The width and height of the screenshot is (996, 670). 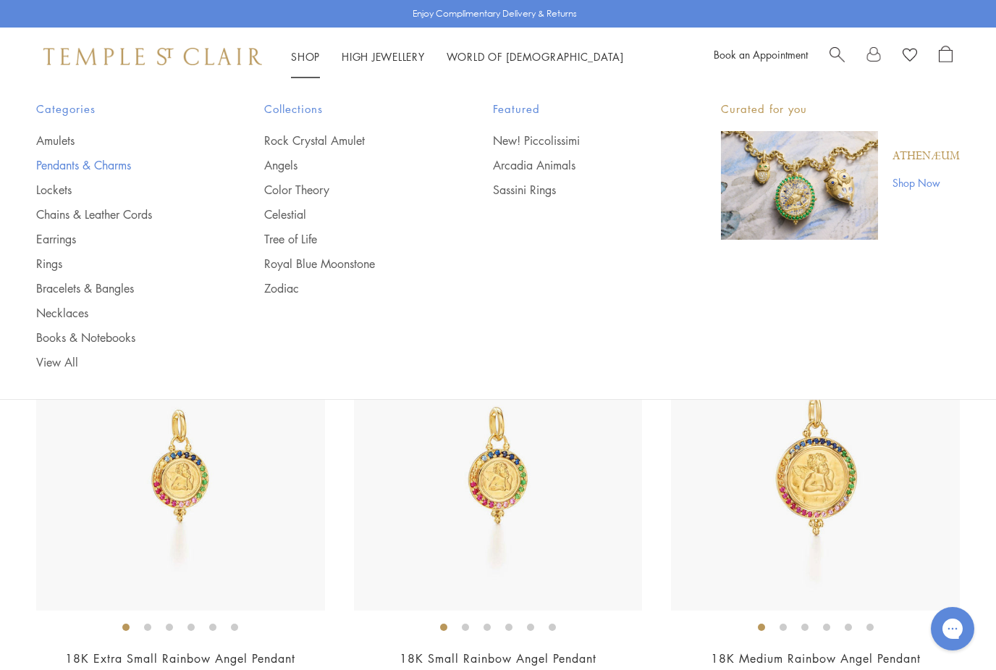 I want to click on a: Necklaces, so click(x=121, y=313).